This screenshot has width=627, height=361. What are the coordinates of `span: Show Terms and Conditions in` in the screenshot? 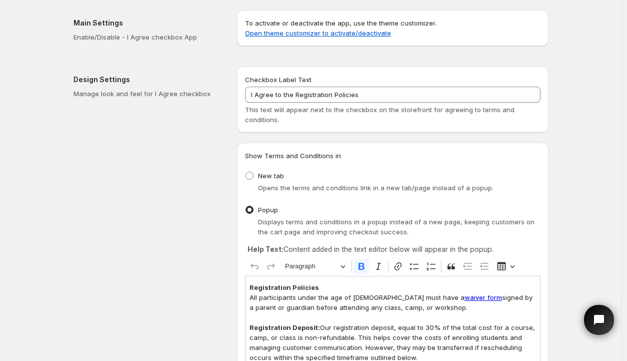 It's located at (293, 156).